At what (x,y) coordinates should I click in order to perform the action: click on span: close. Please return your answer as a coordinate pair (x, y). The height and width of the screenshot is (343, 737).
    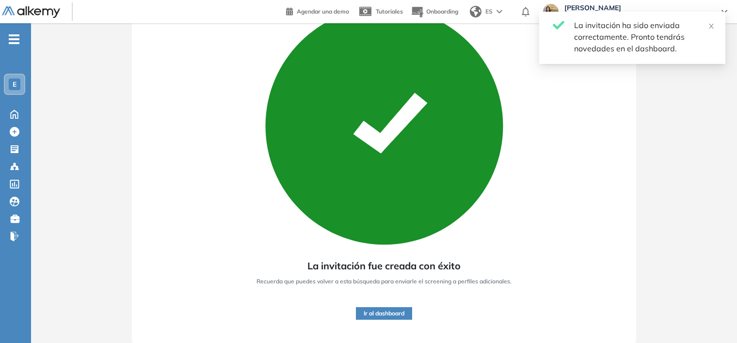
    Looking at the image, I should click on (711, 26).